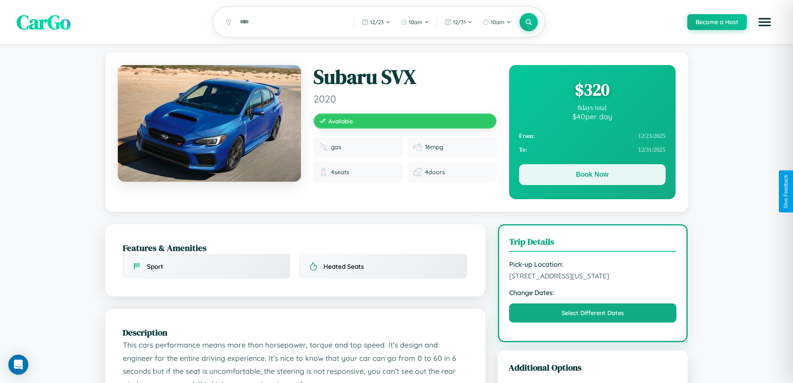  Describe the element at coordinates (593, 264) in the screenshot. I see `strong: Pick-up Location:` at that location.